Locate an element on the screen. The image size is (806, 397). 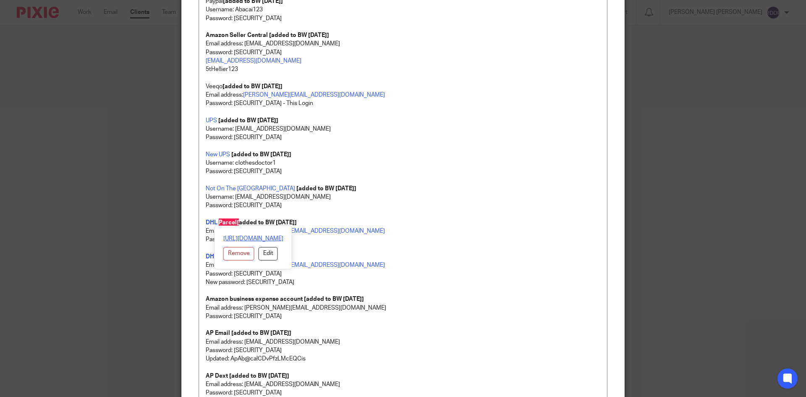
a: DHL Express is located at coordinates (223, 256).